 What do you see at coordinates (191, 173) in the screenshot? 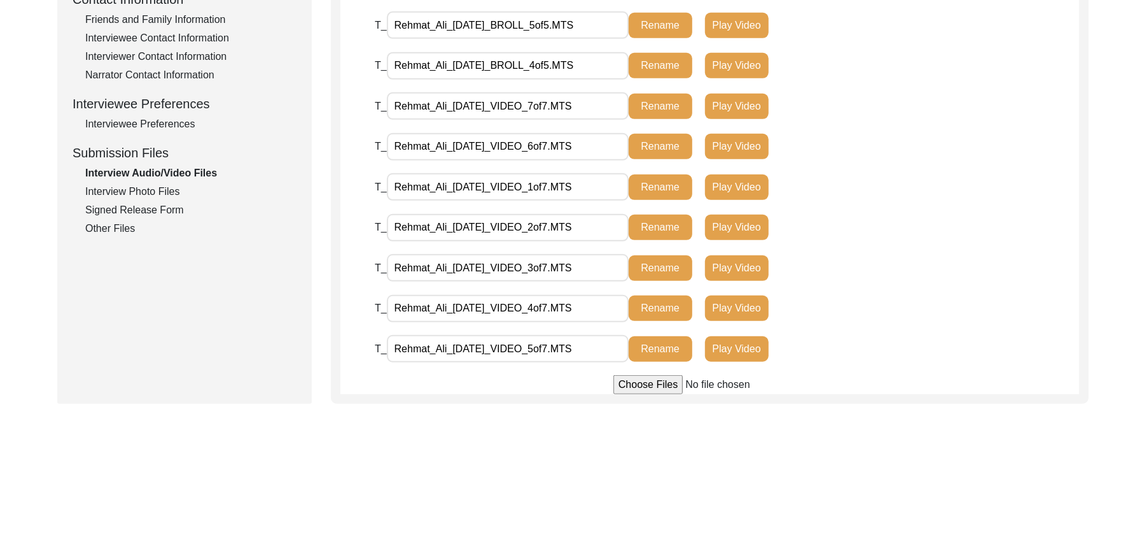
I see `div: Interview Audio/Video Files` at bounding box center [191, 173].